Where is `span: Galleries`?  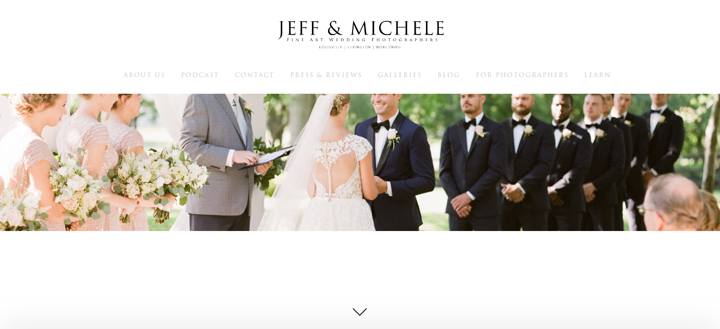
span: Galleries is located at coordinates (400, 75).